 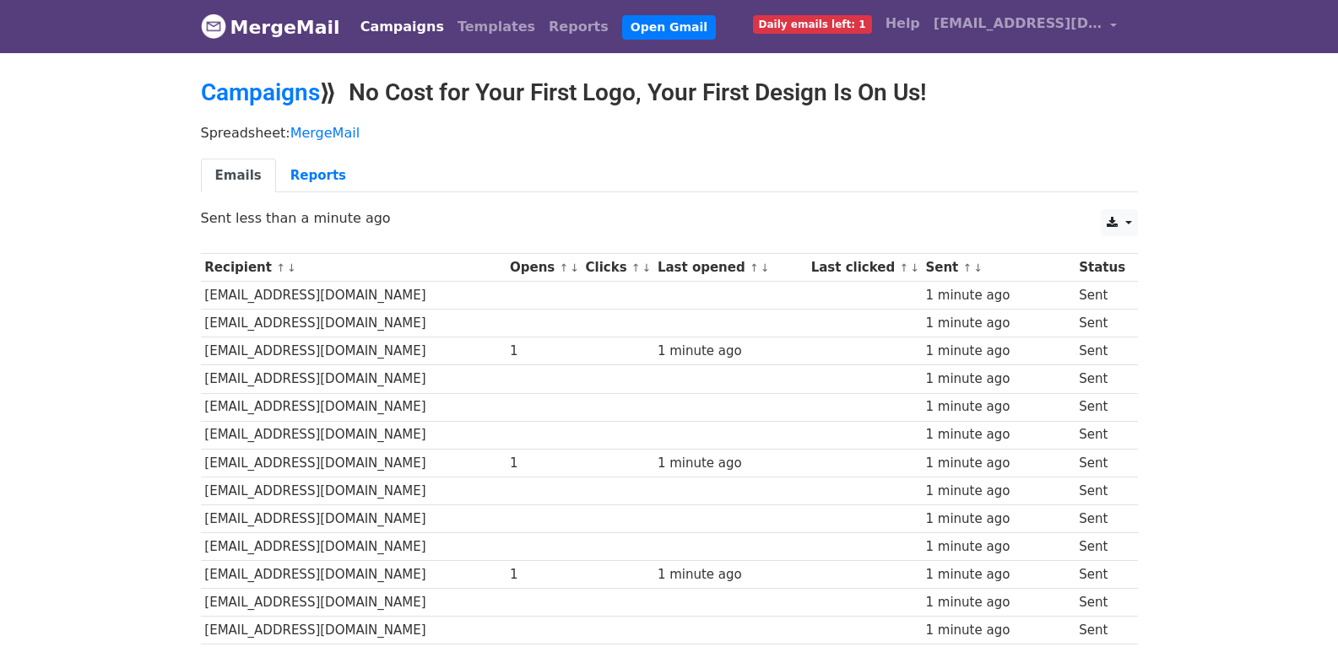 What do you see at coordinates (998, 268) in the screenshot?
I see `th: Sent` at bounding box center [998, 268].